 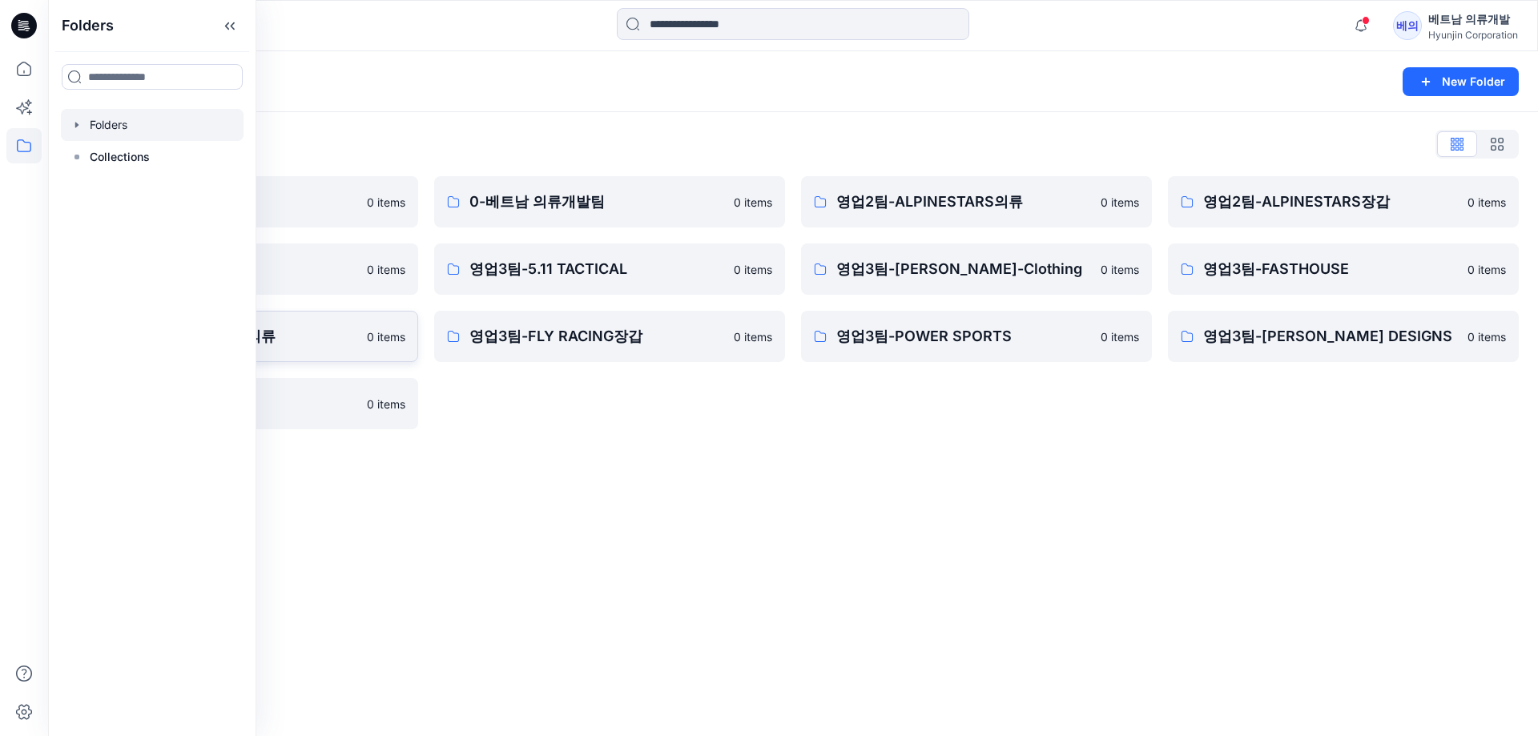 What do you see at coordinates (1330, 202) in the screenshot?
I see `p: 영업2팀-ALPINESTARS장갑` at bounding box center [1330, 202].